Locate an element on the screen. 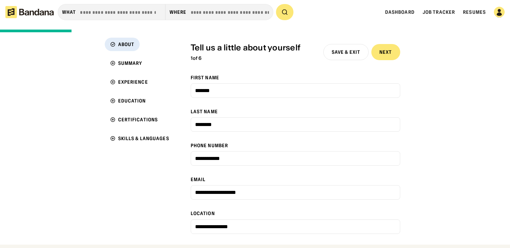 The image size is (510, 248). span: Dashboard is located at coordinates (400, 12).